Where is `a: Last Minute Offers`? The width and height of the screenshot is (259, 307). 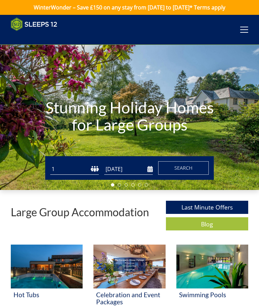 a: Last Minute Offers is located at coordinates (207, 207).